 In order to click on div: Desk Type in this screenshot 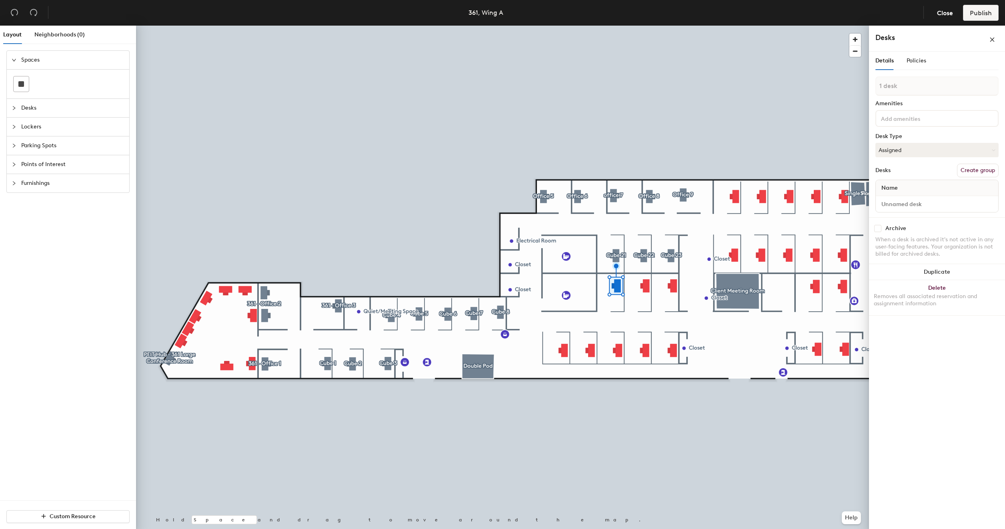, I will do `click(937, 136)`.